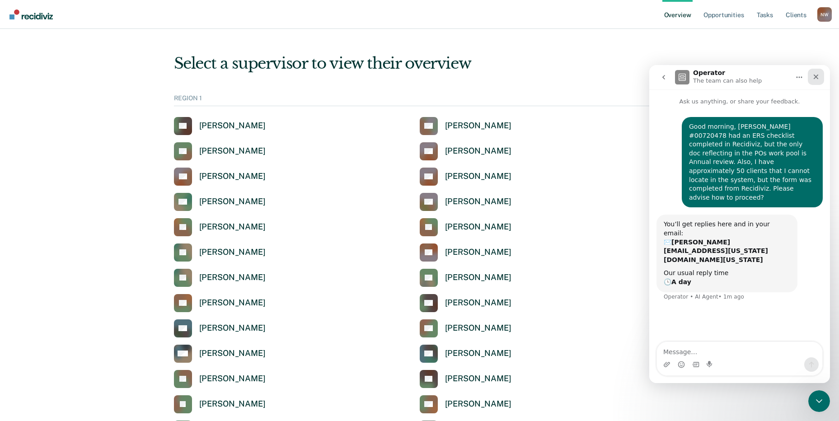 This screenshot has height=421, width=839. I want to click on div: Nadia says…, so click(90, 101).